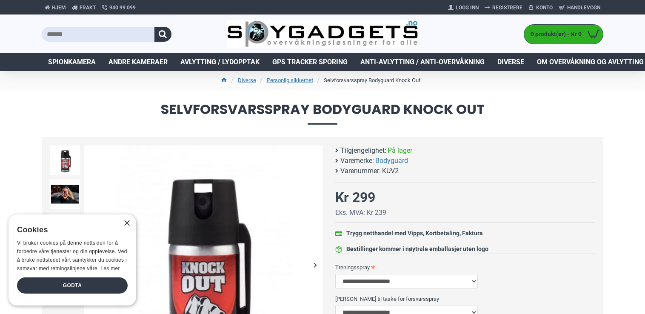 The image size is (645, 314). I want to click on span: Andre kameraer, so click(138, 62).